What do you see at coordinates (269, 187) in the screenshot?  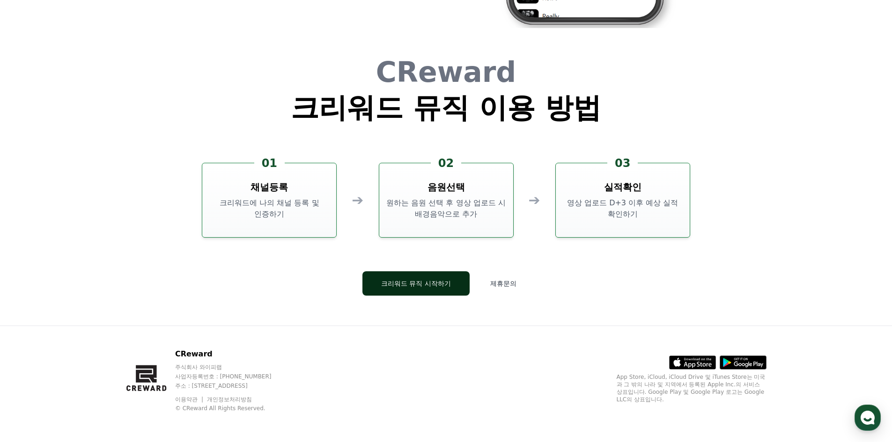 I see `h3: 채널등록` at bounding box center [269, 187].